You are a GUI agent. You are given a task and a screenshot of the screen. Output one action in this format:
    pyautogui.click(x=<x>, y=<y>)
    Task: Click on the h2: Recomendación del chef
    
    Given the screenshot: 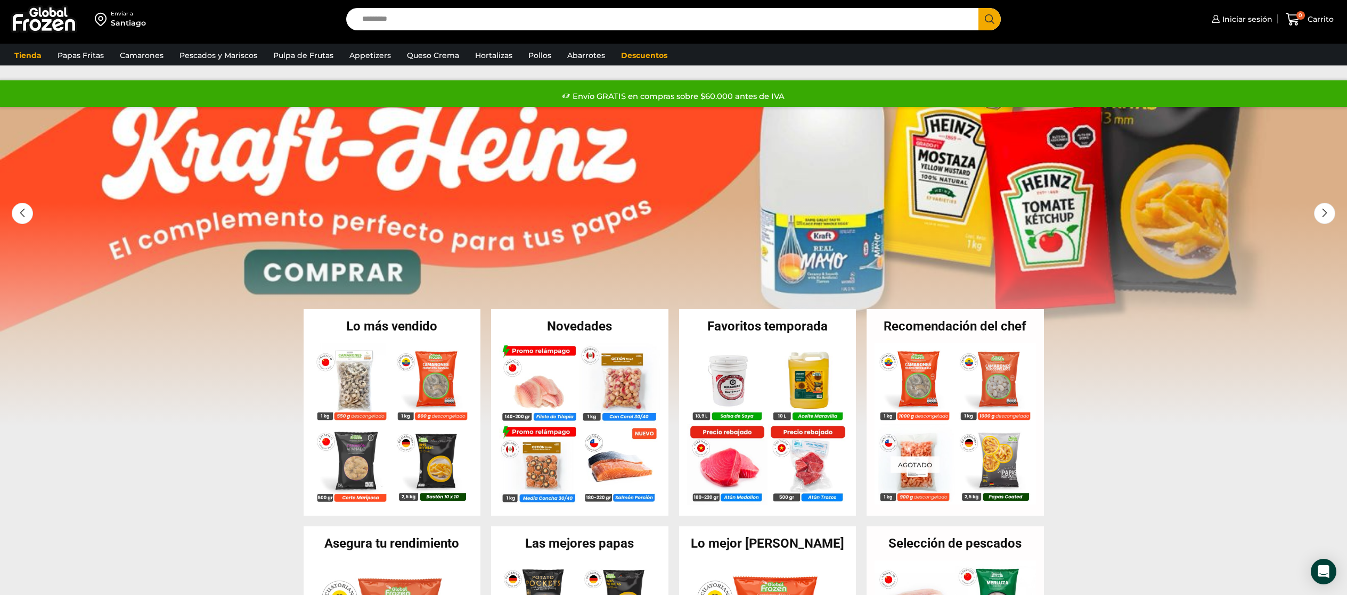 What is the action you would take?
    pyautogui.click(x=955, y=326)
    